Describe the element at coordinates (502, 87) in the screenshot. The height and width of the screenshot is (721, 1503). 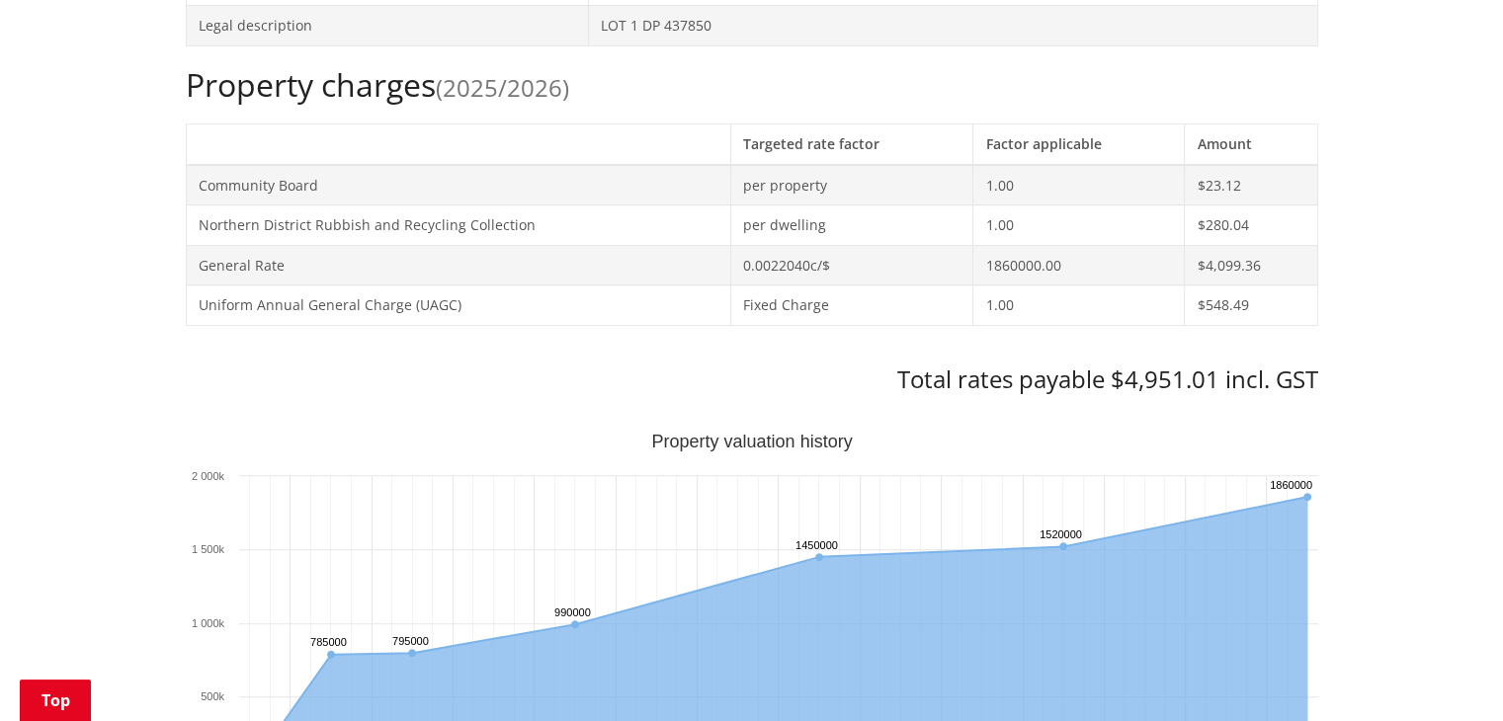
I see `span: (2025/2026)` at that location.